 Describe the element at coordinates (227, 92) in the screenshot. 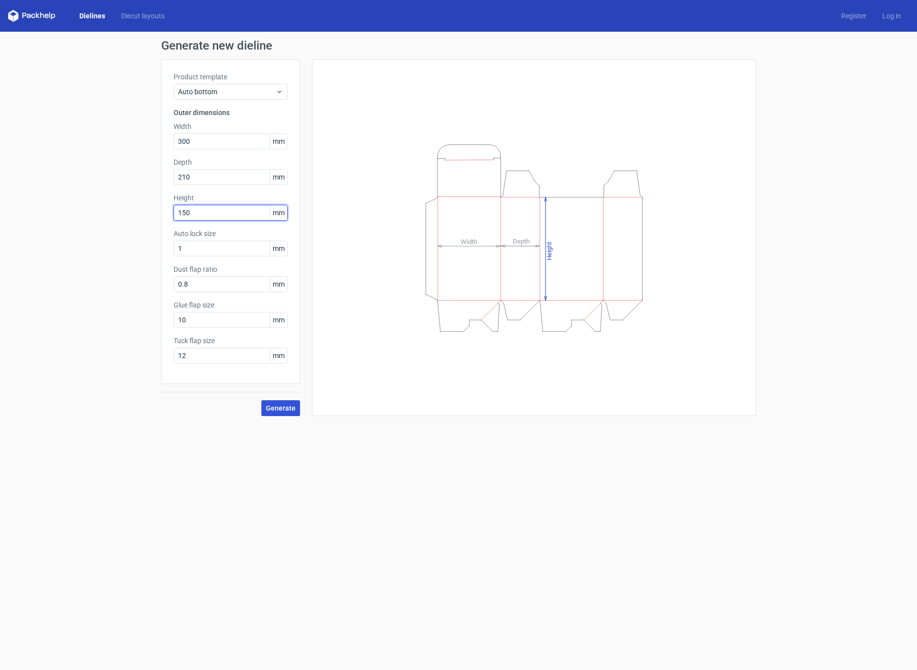

I see `span: Auto bottom` at that location.